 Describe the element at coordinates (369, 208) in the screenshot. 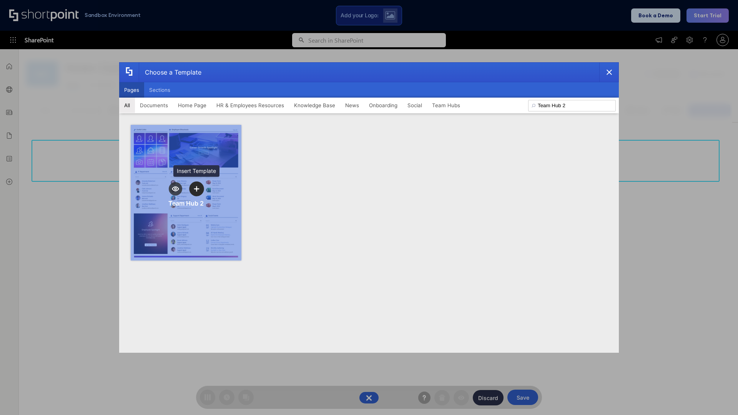

I see `div: template selector` at that location.